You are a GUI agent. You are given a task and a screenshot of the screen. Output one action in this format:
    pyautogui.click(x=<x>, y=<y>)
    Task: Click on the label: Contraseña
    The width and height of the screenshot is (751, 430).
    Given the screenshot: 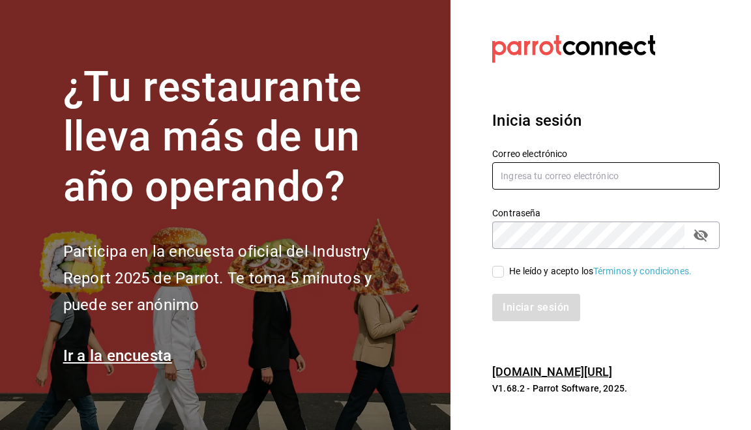 What is the action you would take?
    pyautogui.click(x=606, y=212)
    